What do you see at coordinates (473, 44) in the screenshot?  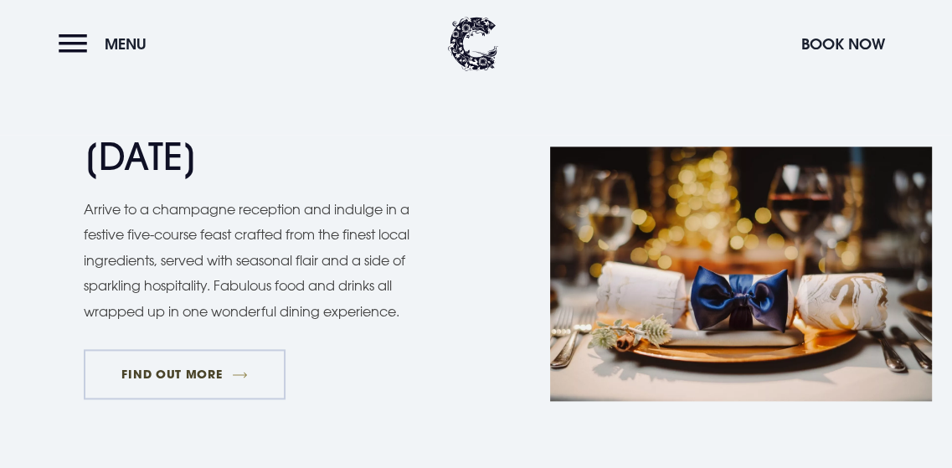 I see `img: Clandeboye Lodge` at bounding box center [473, 44].